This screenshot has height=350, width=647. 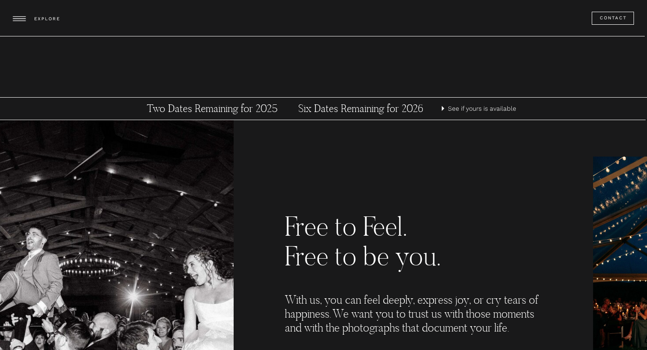 What do you see at coordinates (614, 18) in the screenshot?
I see `h3: Contact` at bounding box center [614, 18].